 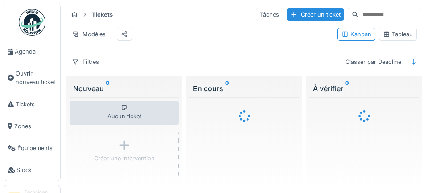 What do you see at coordinates (398, 34) in the screenshot?
I see `div: Tableau` at bounding box center [398, 34].